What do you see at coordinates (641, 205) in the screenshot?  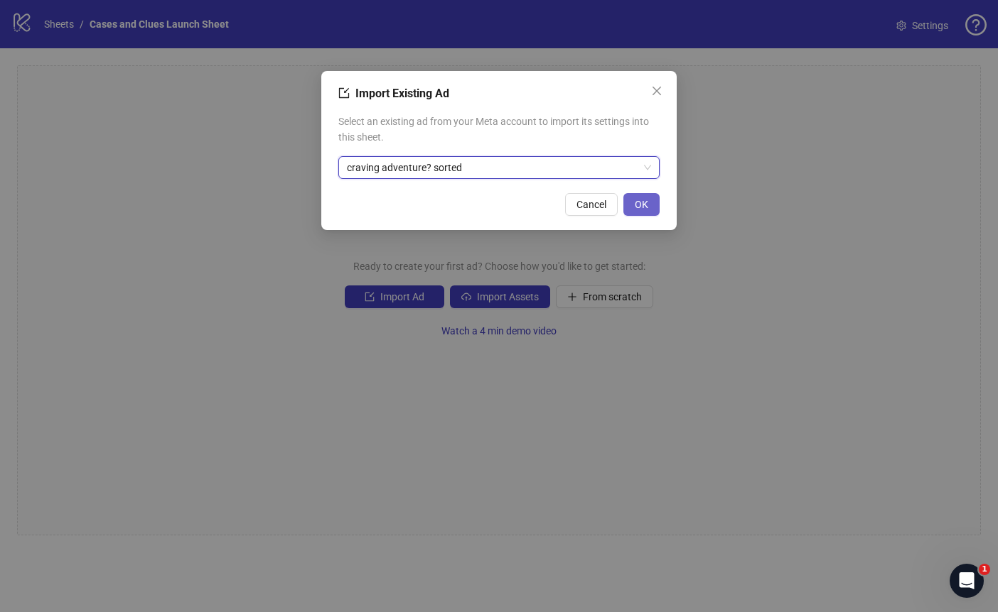 I see `span: OK` at bounding box center [641, 205].